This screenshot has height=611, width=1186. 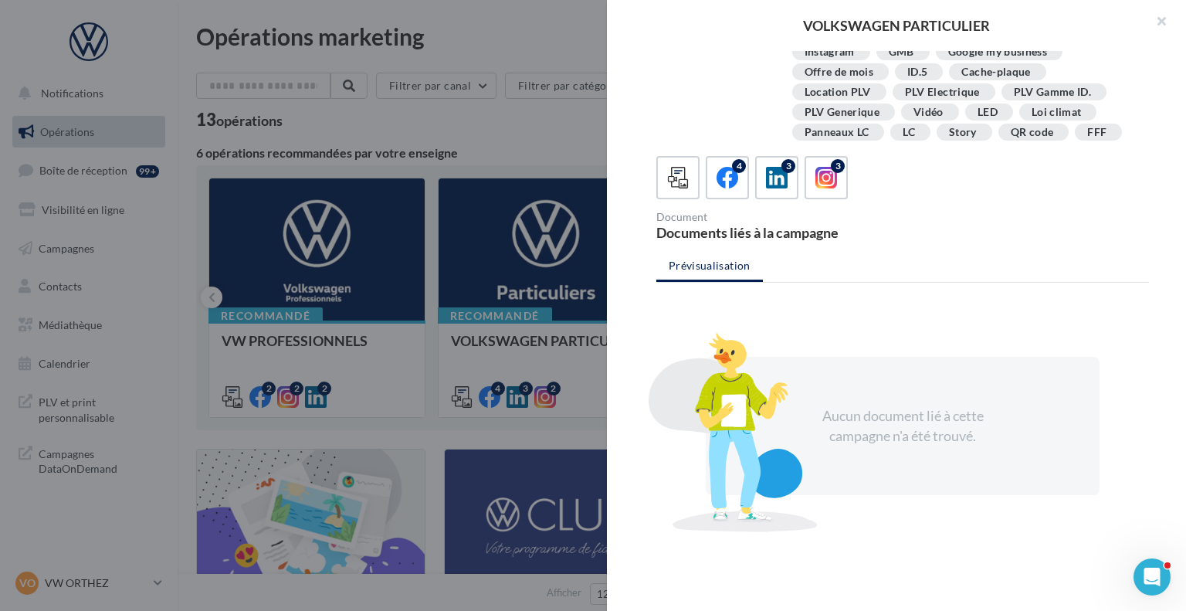 What do you see at coordinates (995, 72) in the screenshot?
I see `div: Cache-plaque` at bounding box center [995, 72].